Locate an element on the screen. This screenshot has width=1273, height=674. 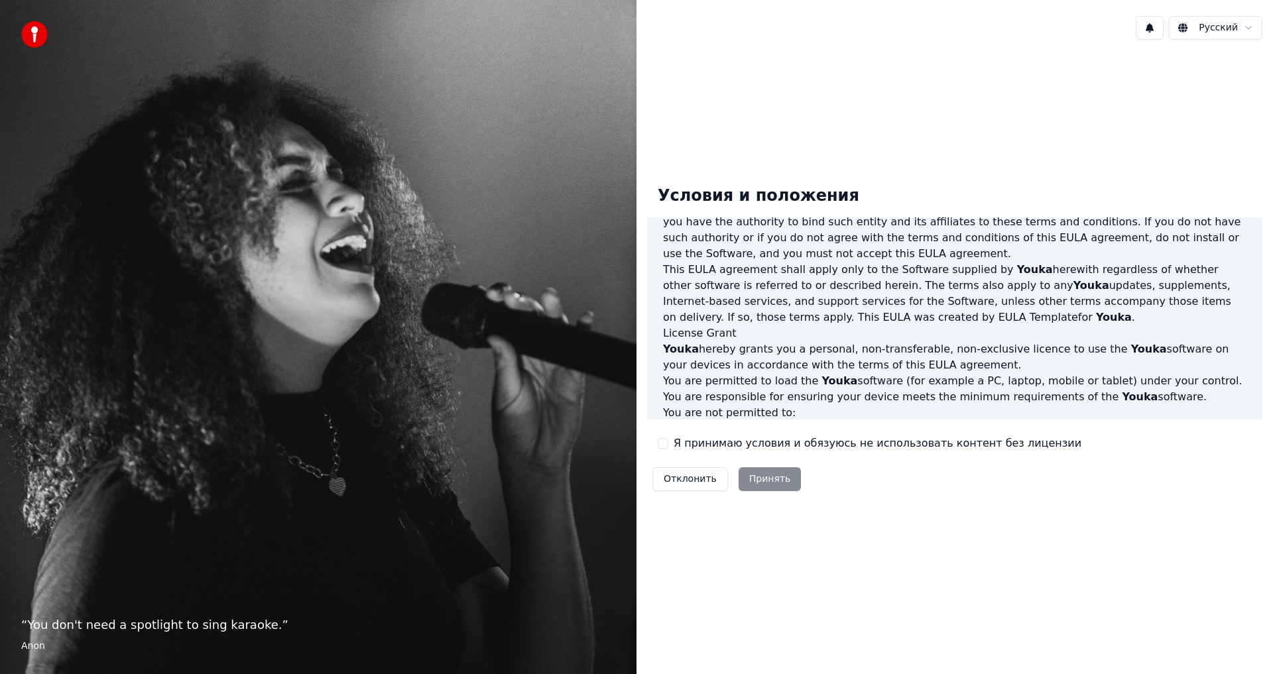
button: Отклонить is located at coordinates (690, 479).